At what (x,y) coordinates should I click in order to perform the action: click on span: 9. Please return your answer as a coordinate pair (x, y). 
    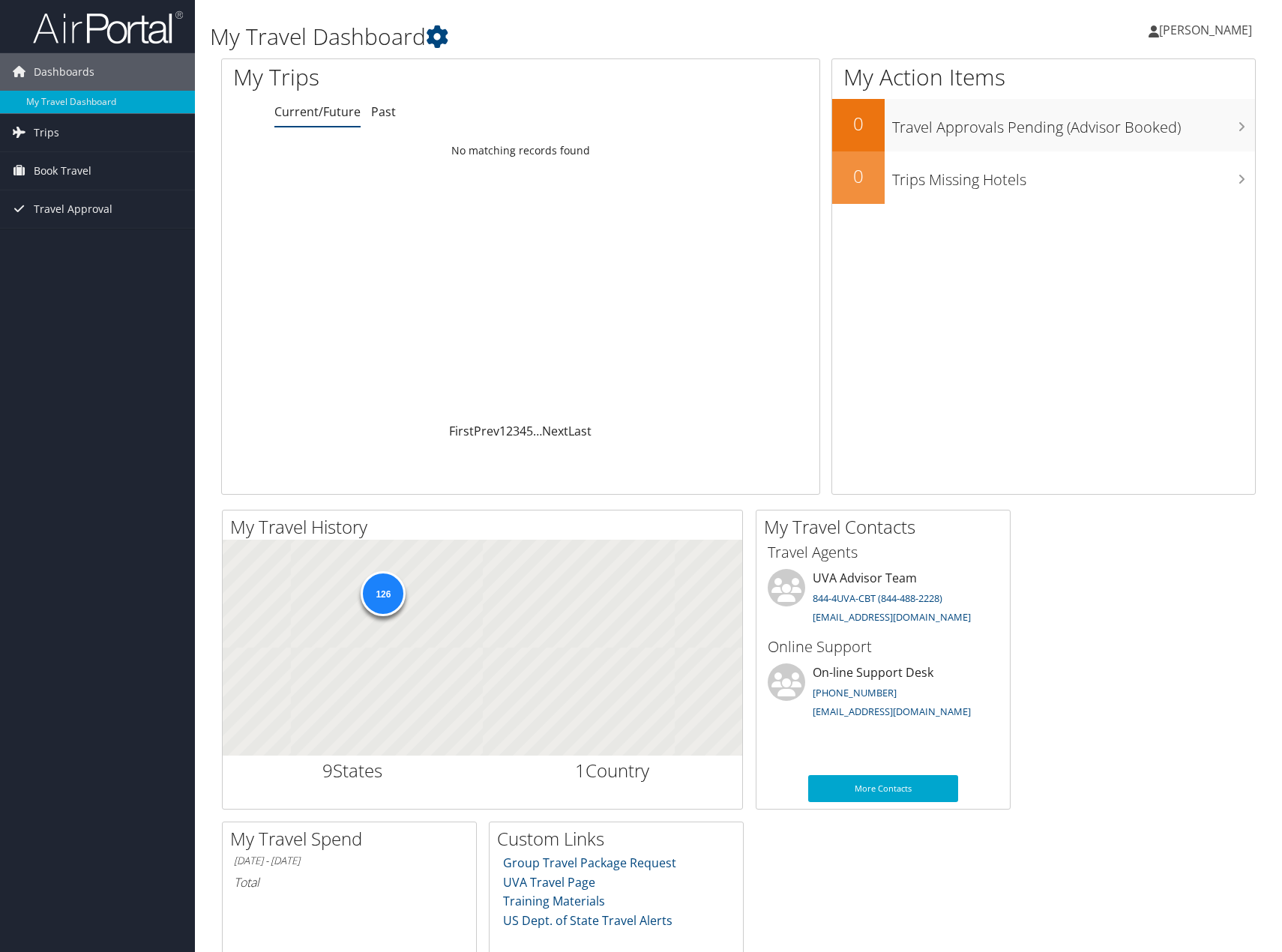
    Looking at the image, I should click on (328, 770).